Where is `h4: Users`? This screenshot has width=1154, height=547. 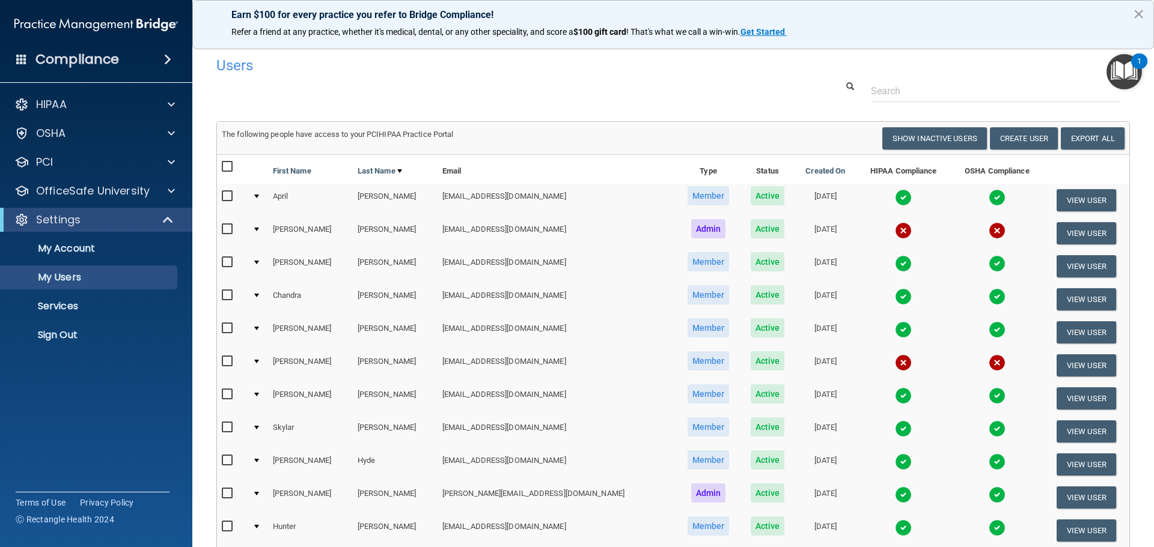 h4: Users is located at coordinates (479, 65).